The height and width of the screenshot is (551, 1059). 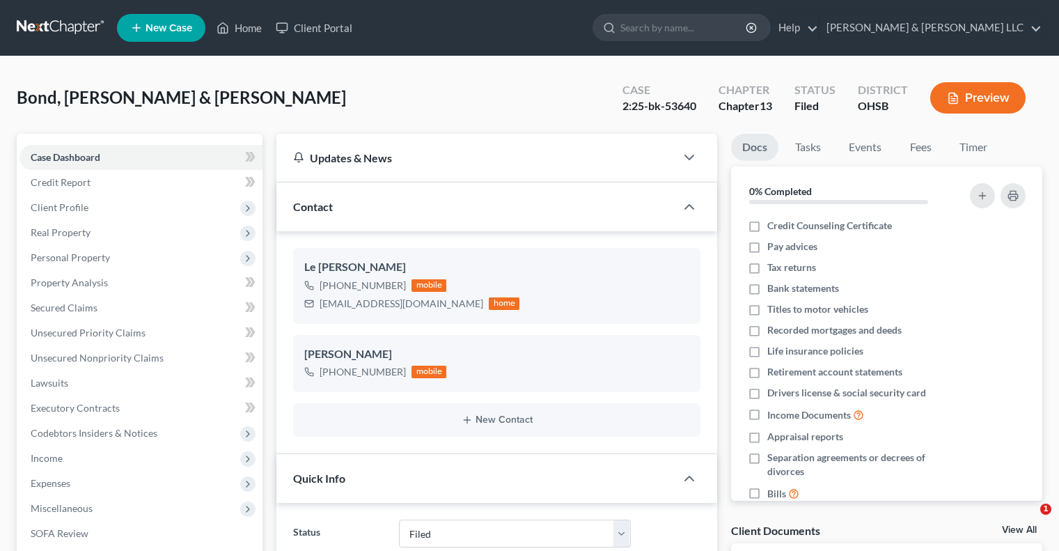 I want to click on a: Property Analysis, so click(x=141, y=283).